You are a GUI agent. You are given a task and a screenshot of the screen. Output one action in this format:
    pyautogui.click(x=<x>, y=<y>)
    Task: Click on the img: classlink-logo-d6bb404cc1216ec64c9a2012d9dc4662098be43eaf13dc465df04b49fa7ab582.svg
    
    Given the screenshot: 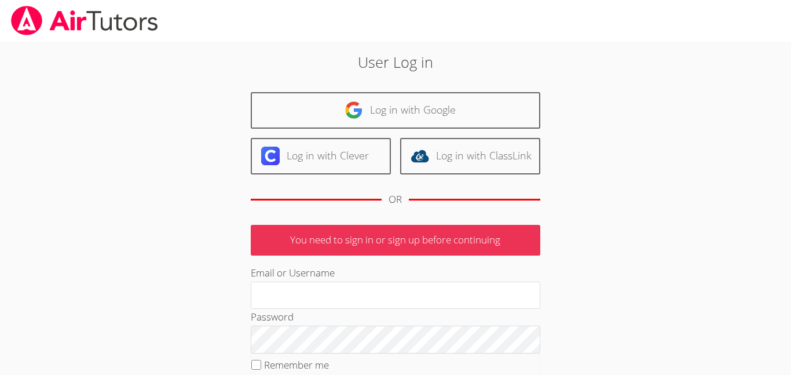 What is the action you would take?
    pyautogui.click(x=420, y=156)
    